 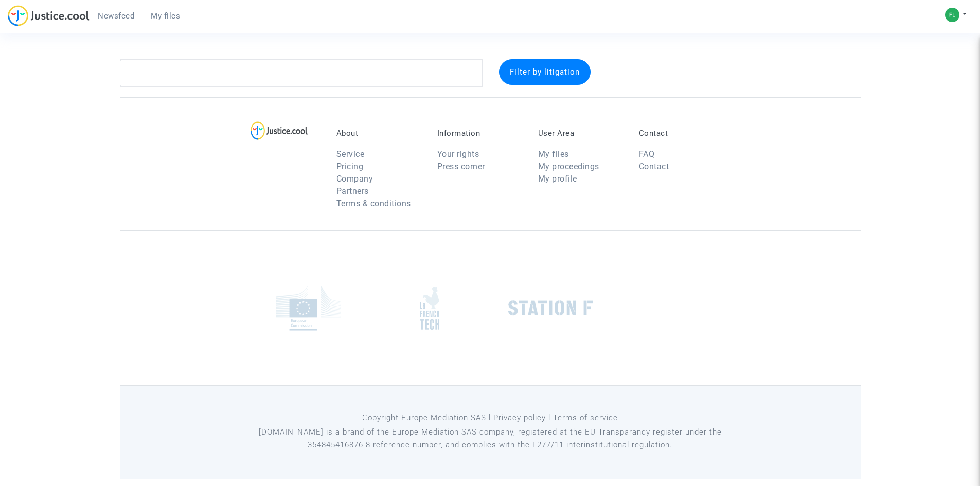 What do you see at coordinates (350, 166) in the screenshot?
I see `a: Pricing` at bounding box center [350, 166].